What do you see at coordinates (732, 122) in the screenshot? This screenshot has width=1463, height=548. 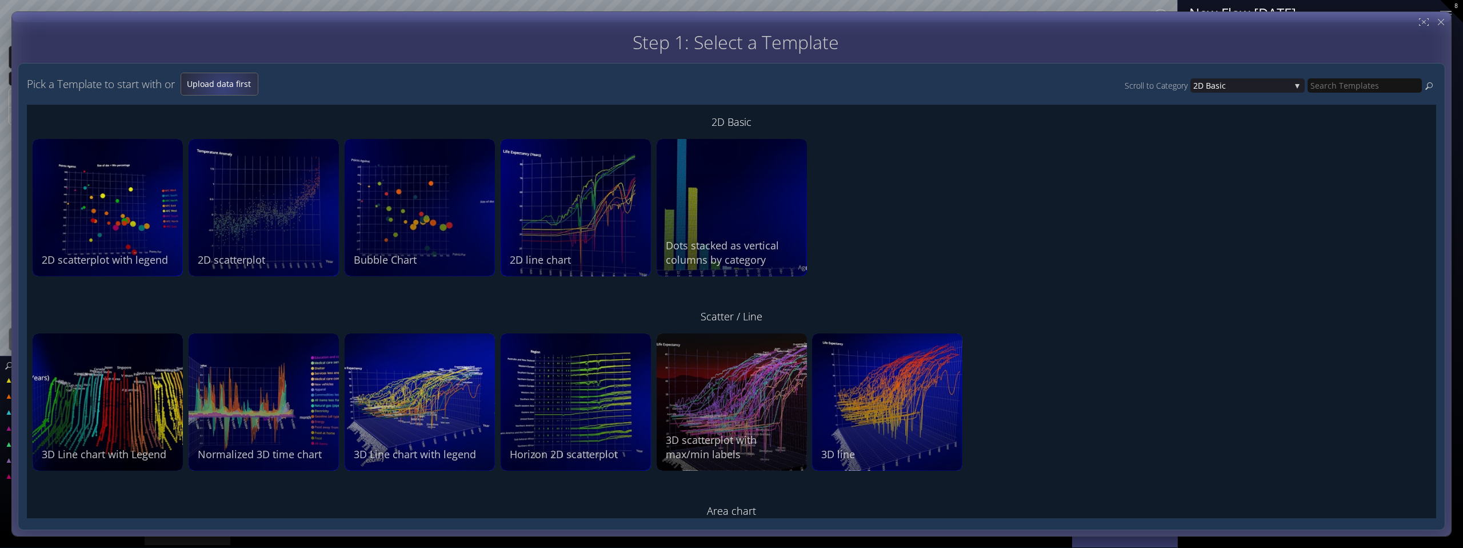 I see `div: 2D Basic` at bounding box center [732, 122].